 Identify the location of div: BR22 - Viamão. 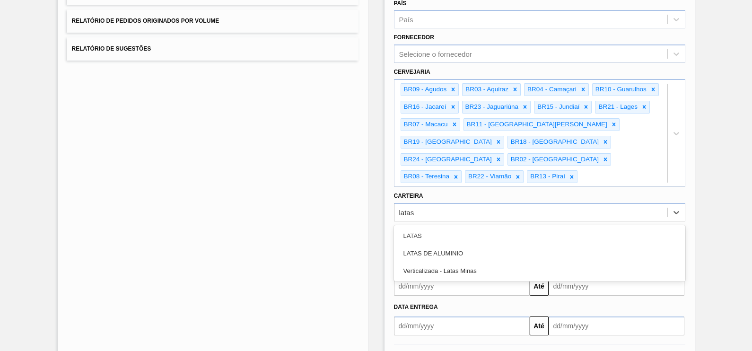
(489, 176).